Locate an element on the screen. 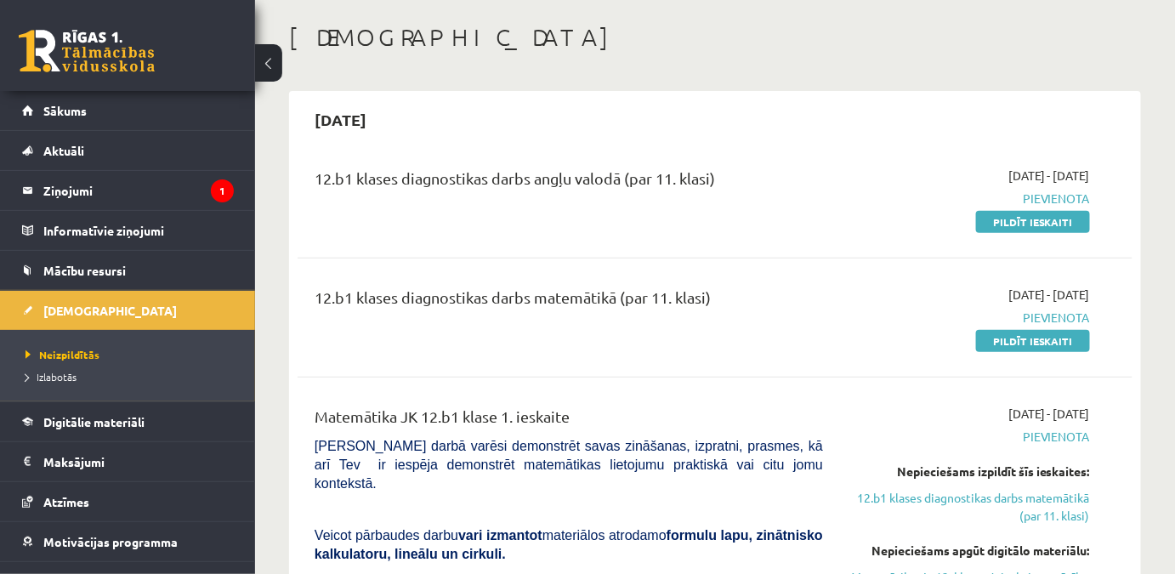 The width and height of the screenshot is (1175, 574). a: Digitālie materiāli is located at coordinates (128, 422).